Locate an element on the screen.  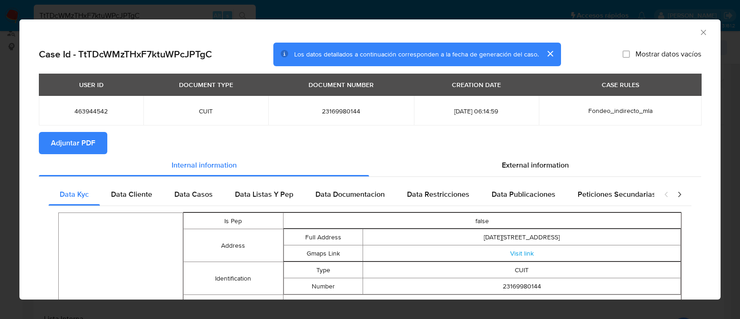
div: DOCUMENT TYPE is located at coordinates (206, 85).